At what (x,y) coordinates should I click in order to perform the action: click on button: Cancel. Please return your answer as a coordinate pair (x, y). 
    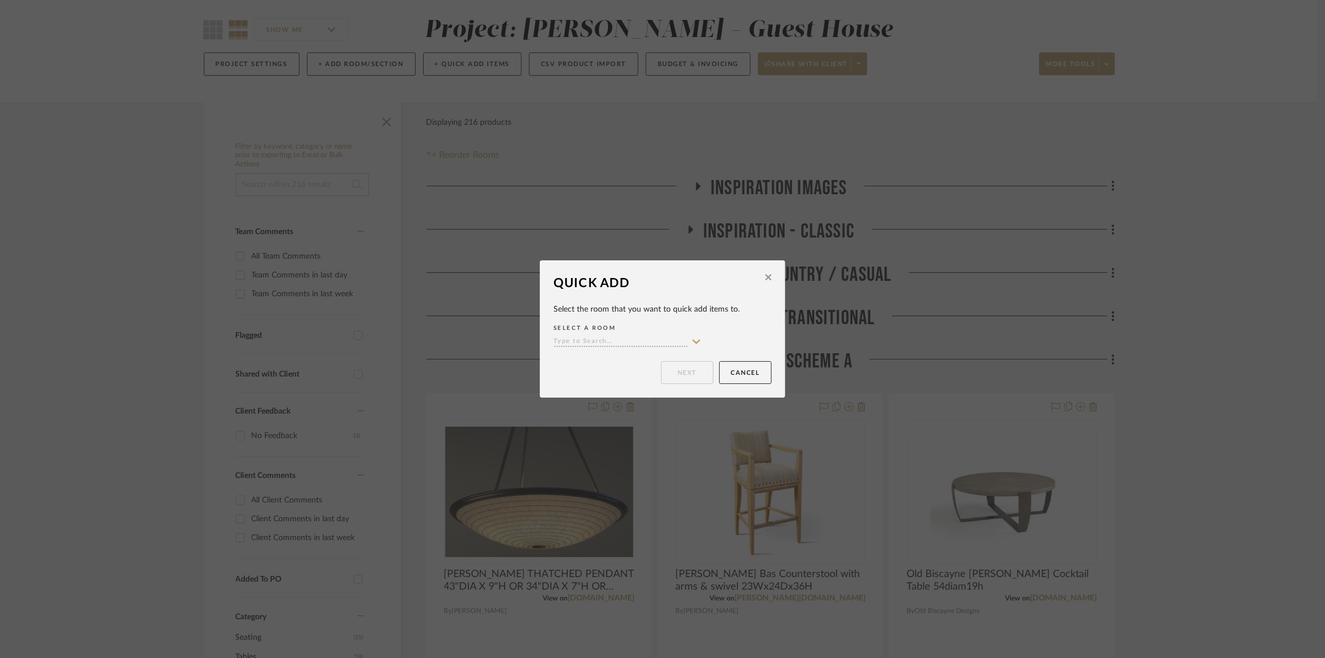
    Looking at the image, I should click on (745, 372).